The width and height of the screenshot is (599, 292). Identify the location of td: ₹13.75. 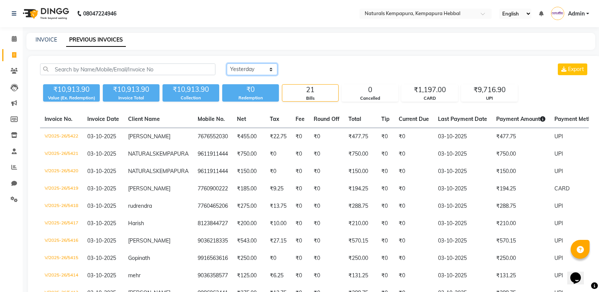
(278, 206).